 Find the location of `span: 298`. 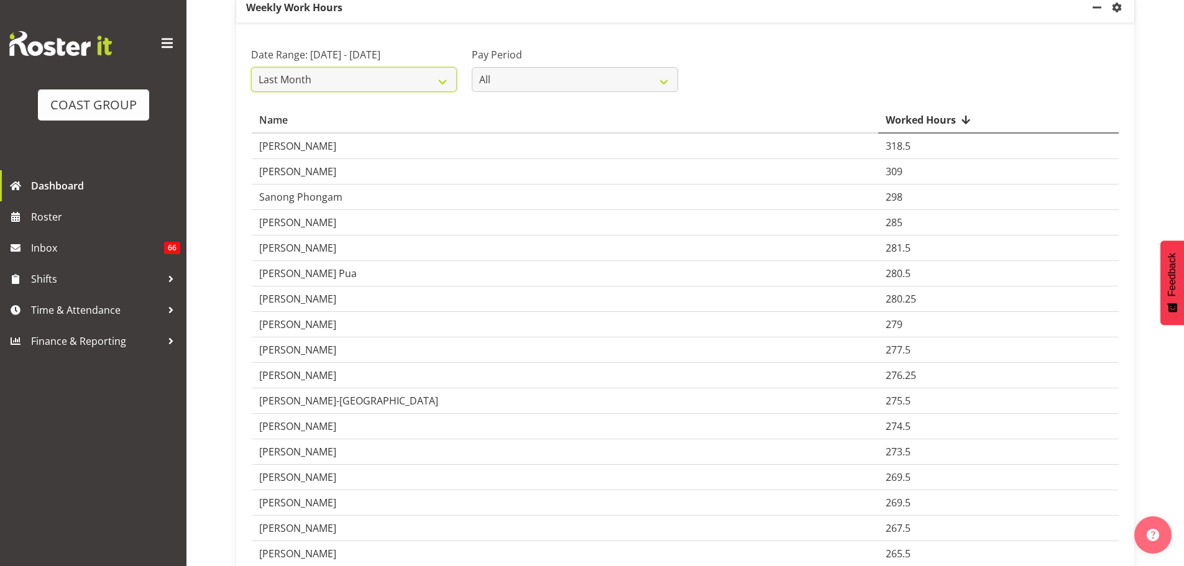

span: 298 is located at coordinates (894, 197).